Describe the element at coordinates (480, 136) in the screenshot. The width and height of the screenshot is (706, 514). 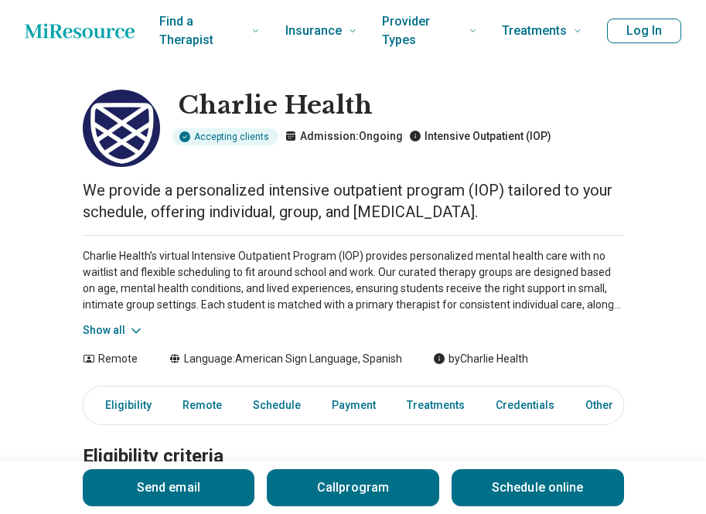
I see `p: Intensive Outpatient (IOP)` at that location.